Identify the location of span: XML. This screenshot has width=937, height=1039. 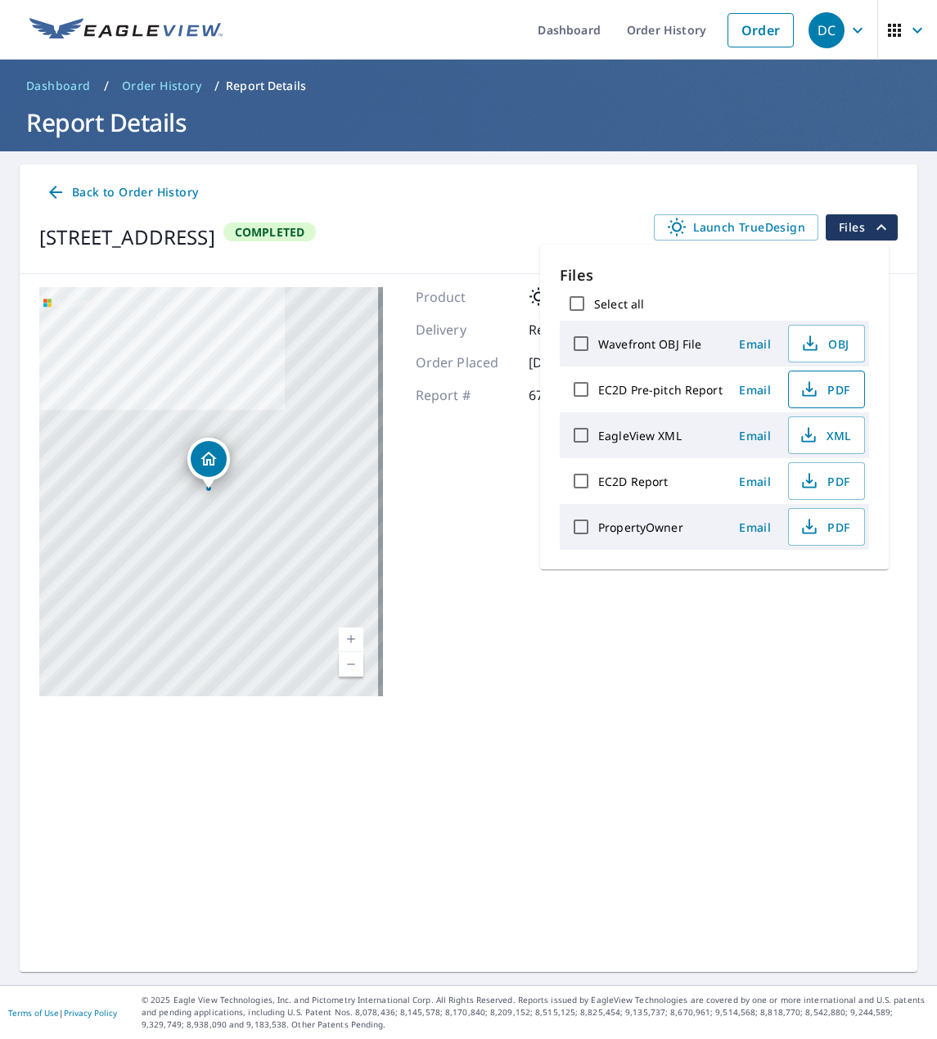
(825, 435).